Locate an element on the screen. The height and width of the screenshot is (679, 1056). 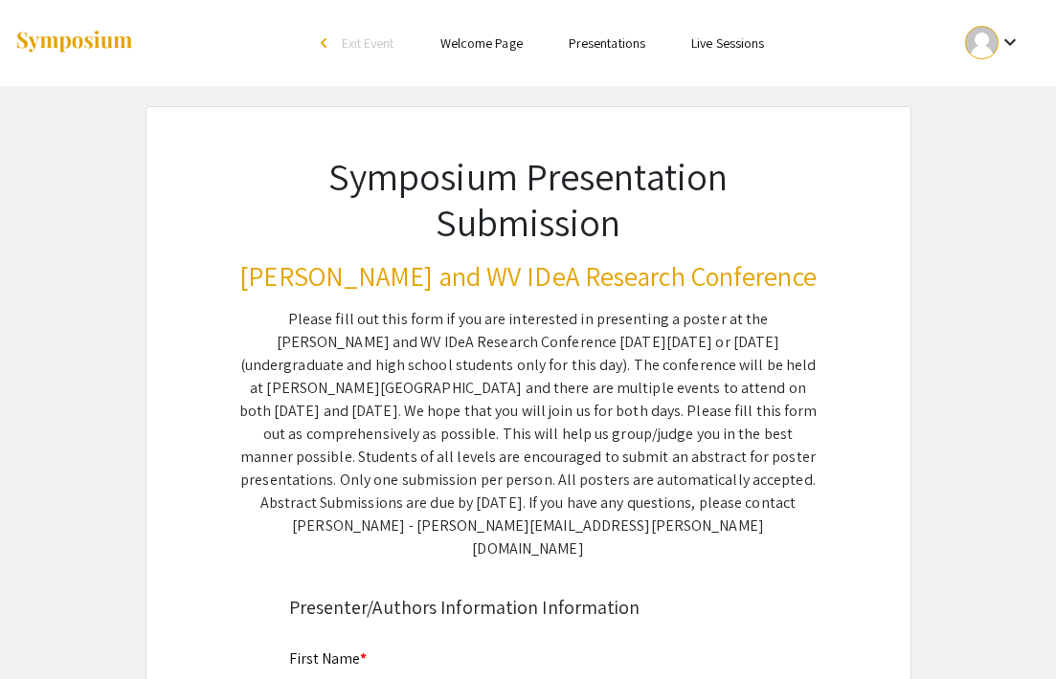
div: Presenter/Authors Information Information is located at coordinates (528, 608).